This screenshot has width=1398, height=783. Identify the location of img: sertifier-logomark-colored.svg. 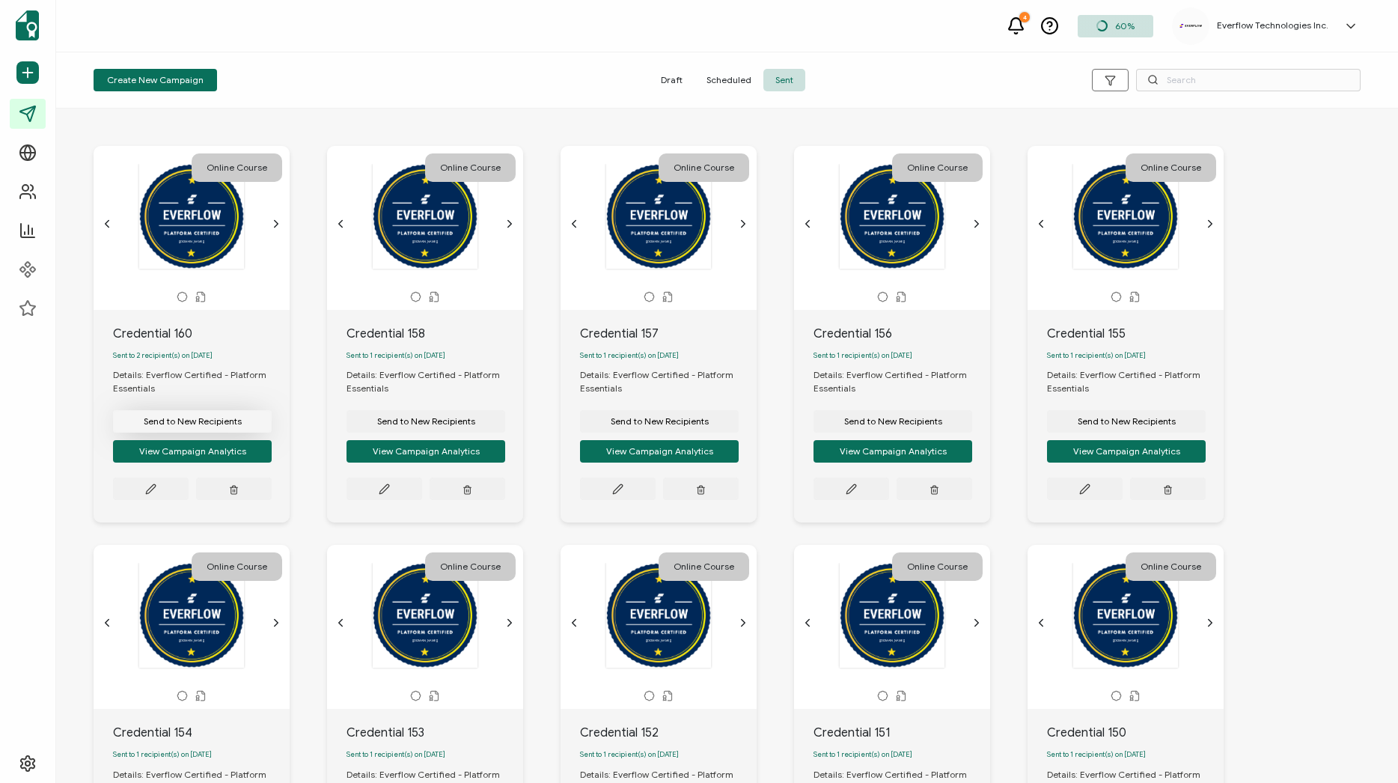
(27, 25).